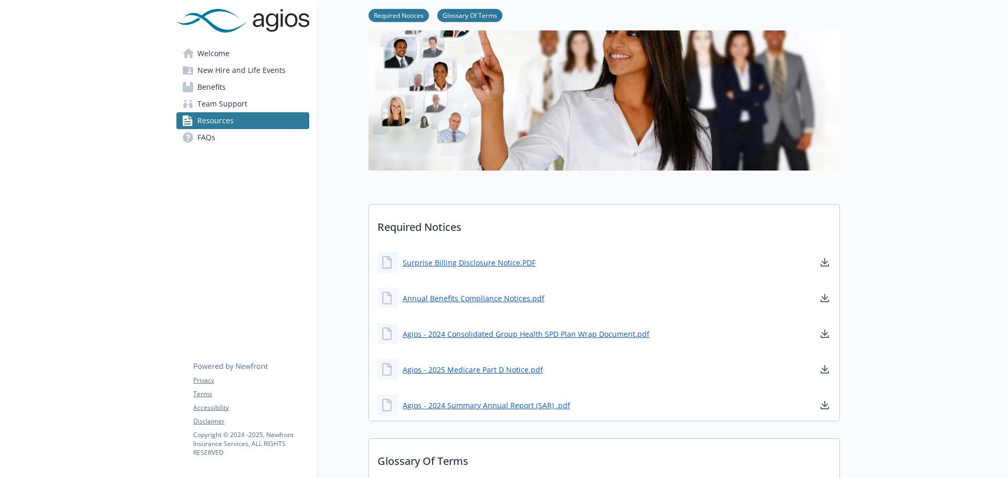  I want to click on a: Agios - 2025 Medicare Part D Notice.pdf, so click(473, 370).